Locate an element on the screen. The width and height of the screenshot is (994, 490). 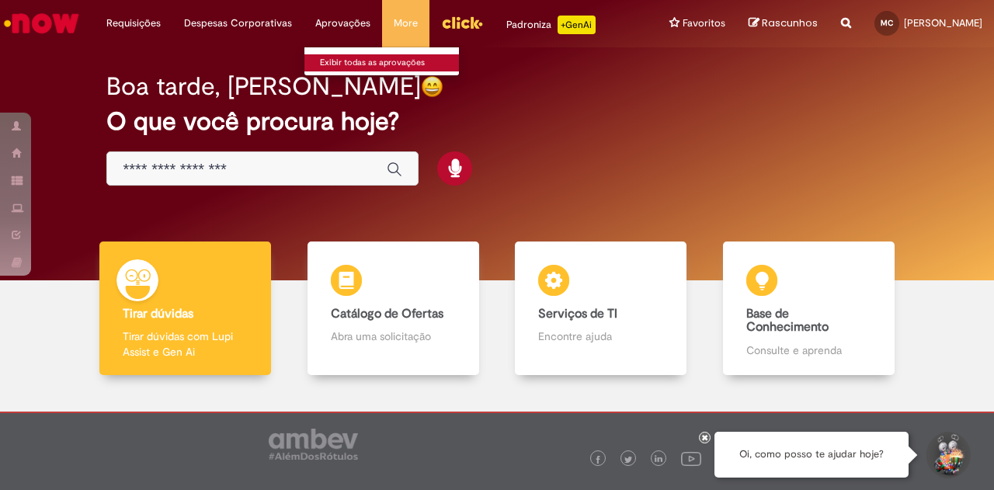
span: MC is located at coordinates (886, 23).